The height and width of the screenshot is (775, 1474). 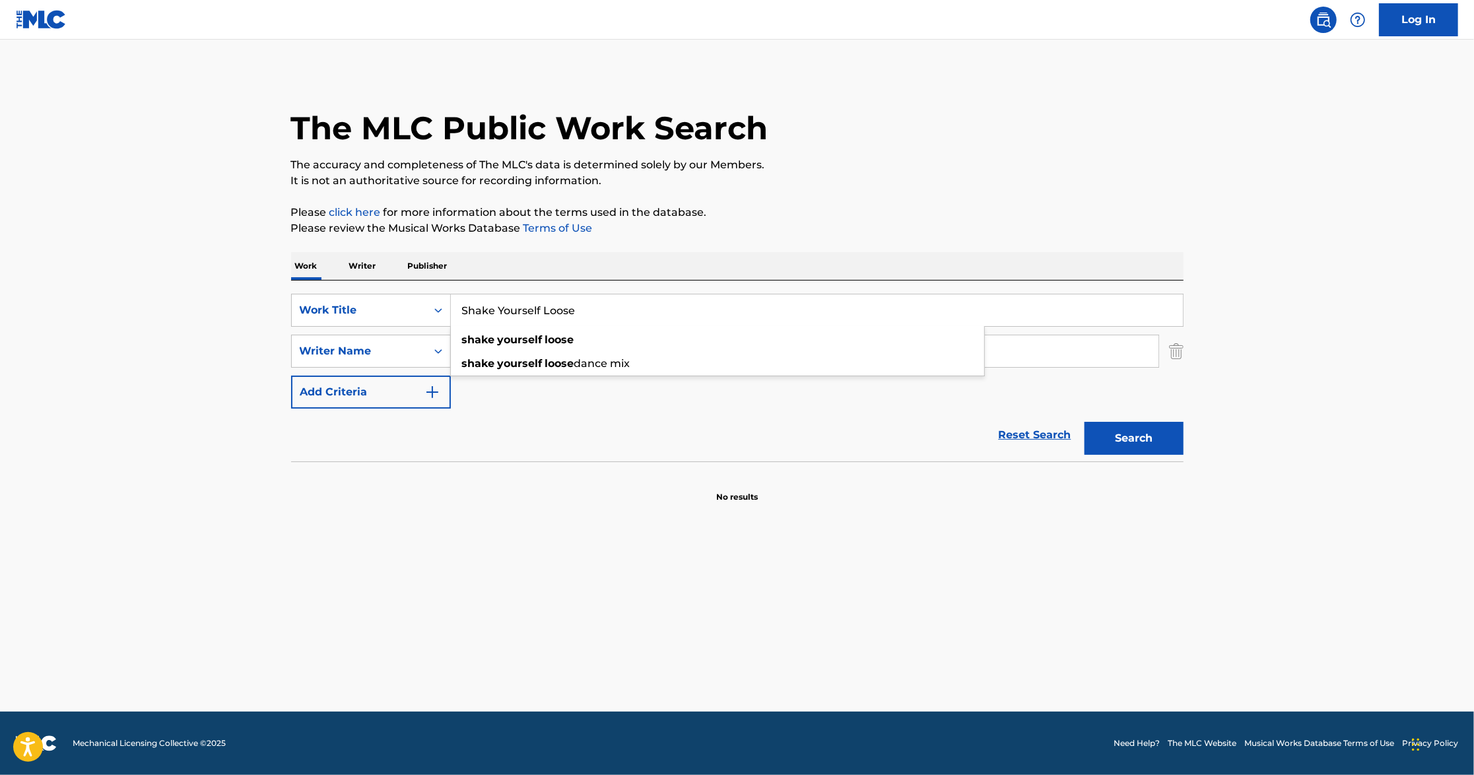 What do you see at coordinates (1324, 20) in the screenshot?
I see `img: search` at bounding box center [1324, 20].